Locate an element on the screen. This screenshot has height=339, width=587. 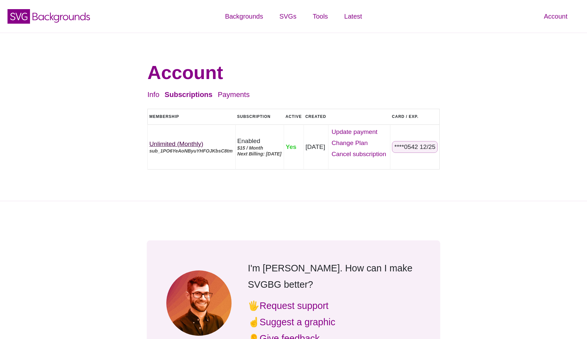
a: Tools is located at coordinates (320, 16).